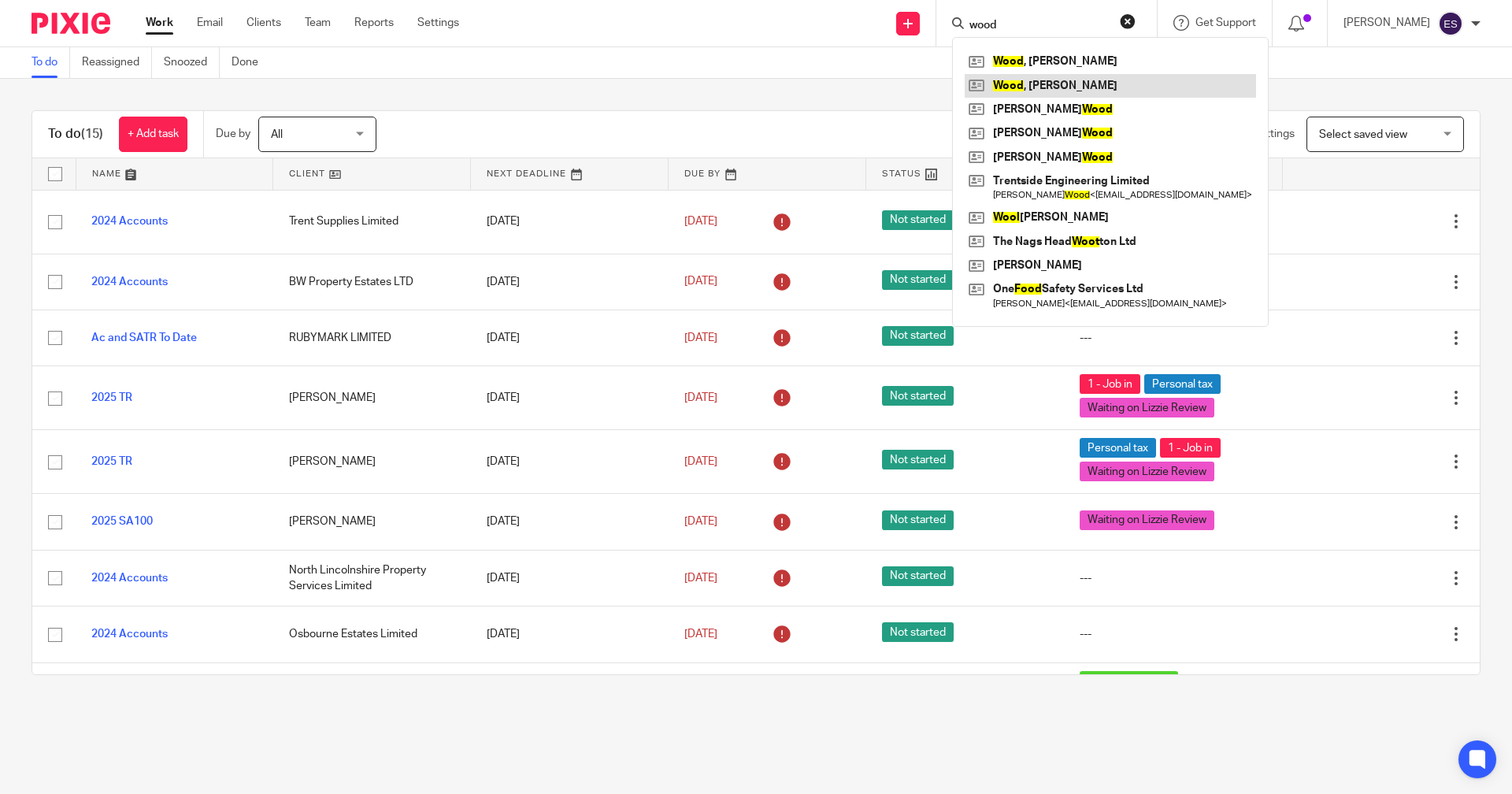 The width and height of the screenshot is (1512, 794). What do you see at coordinates (1450, 24) in the screenshot?
I see `img: svg%3E` at bounding box center [1450, 24].